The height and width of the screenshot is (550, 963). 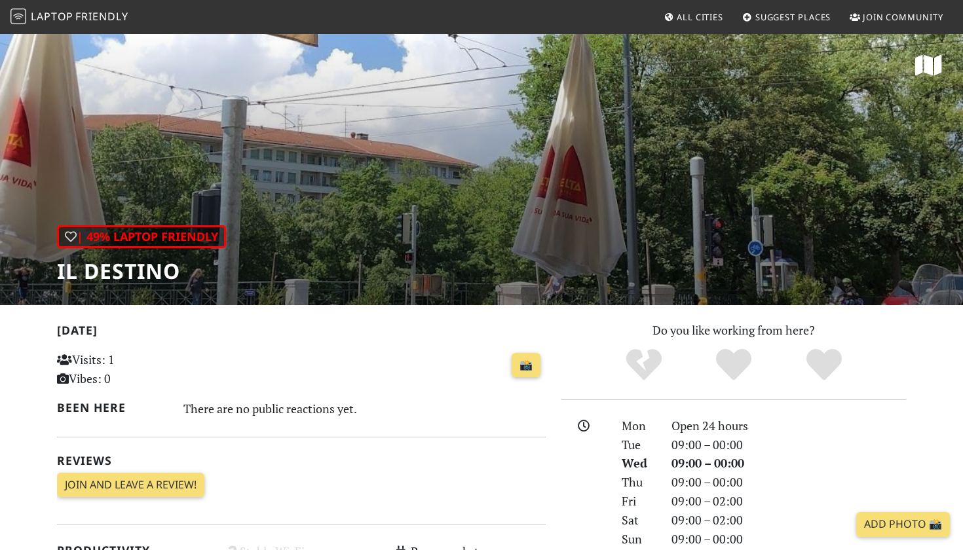 I want to click on div: Definitely!, so click(x=824, y=365).